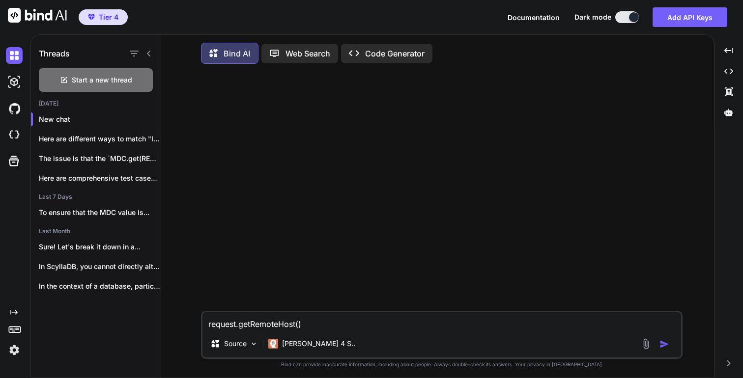 The width and height of the screenshot is (743, 378). Describe the element at coordinates (253, 344) in the screenshot. I see `img: Pick Models` at that location.